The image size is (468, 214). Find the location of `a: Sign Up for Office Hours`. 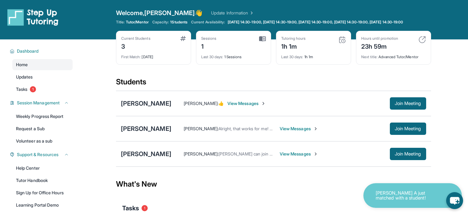

a: Sign Up for Office Hours is located at coordinates (42, 192).